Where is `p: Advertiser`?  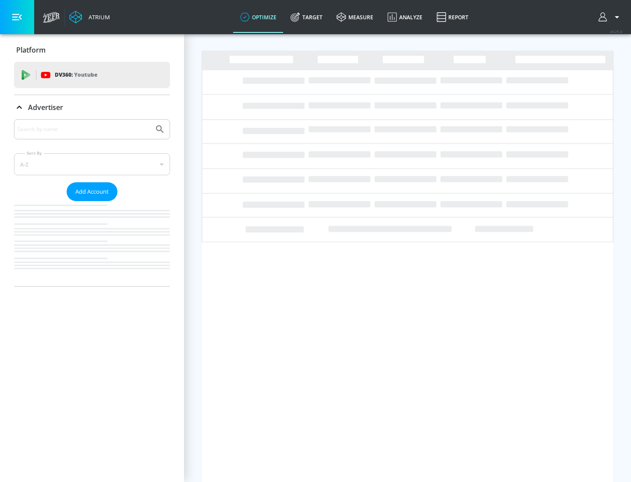 p: Advertiser is located at coordinates (46, 107).